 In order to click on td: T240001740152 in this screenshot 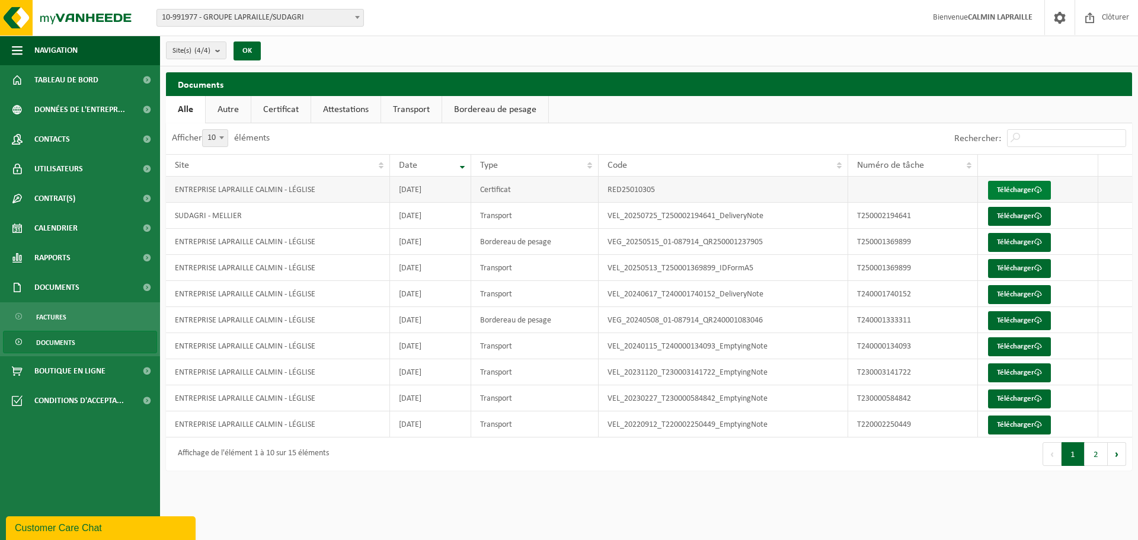, I will do `click(912, 294)`.